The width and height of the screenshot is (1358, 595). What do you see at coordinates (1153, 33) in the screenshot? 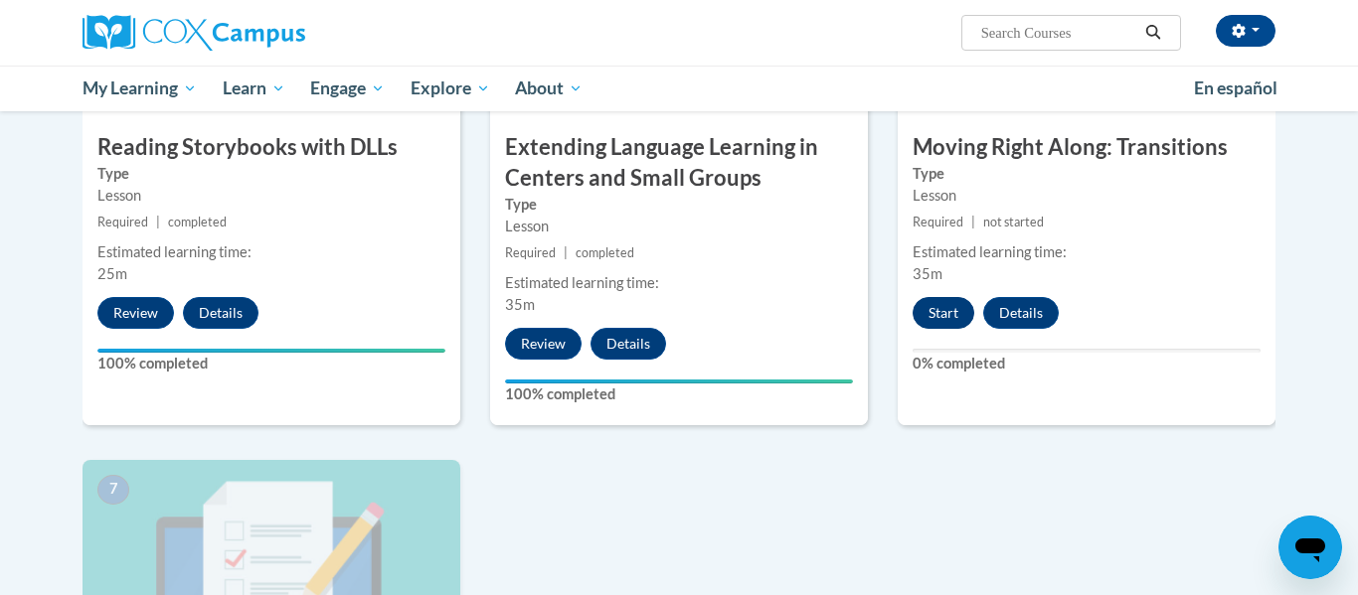
I see `button: Search` at bounding box center [1153, 33].